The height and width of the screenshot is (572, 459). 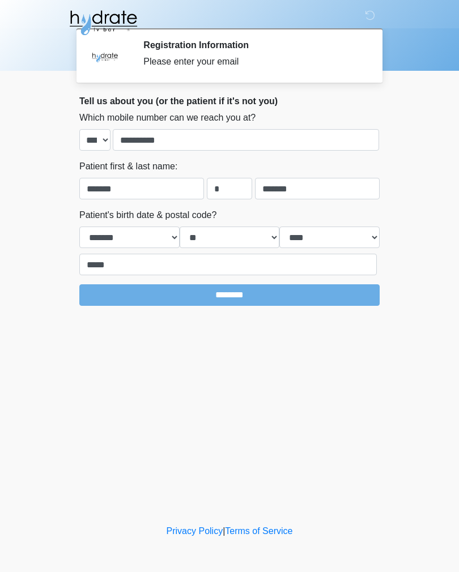 What do you see at coordinates (167, 118) in the screenshot?
I see `label: Which mobile number can we reach you at?` at bounding box center [167, 118].